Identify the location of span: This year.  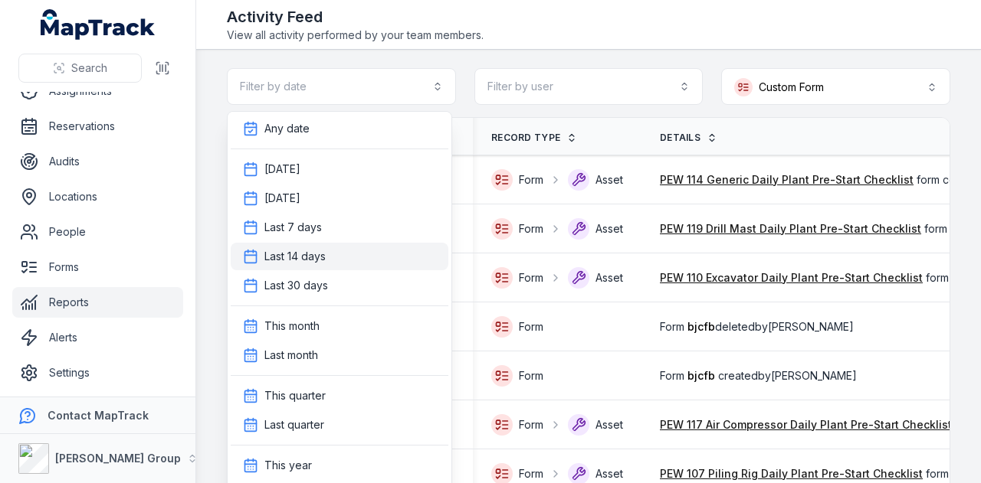
(288, 466).